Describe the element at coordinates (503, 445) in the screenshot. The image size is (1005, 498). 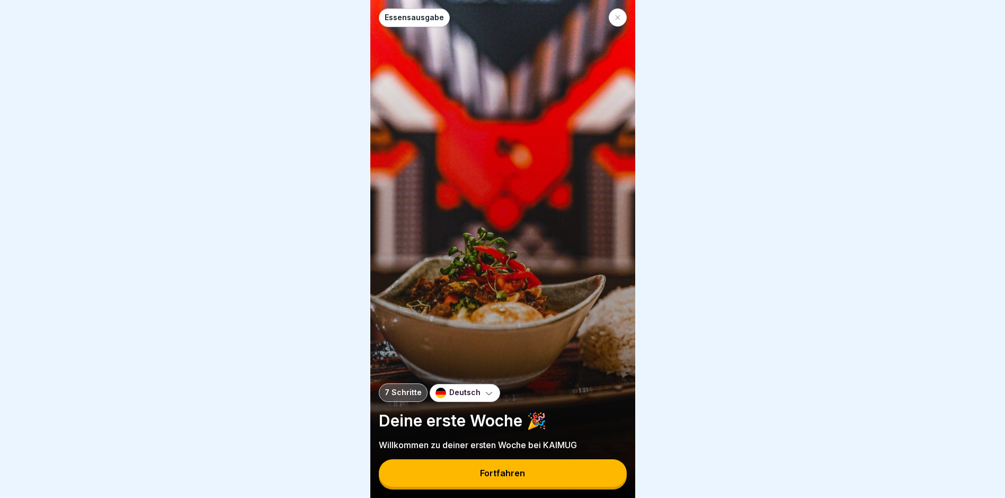
I see `p: Willkommen zu deiner ersten Woche bei KAIMUG` at that location.